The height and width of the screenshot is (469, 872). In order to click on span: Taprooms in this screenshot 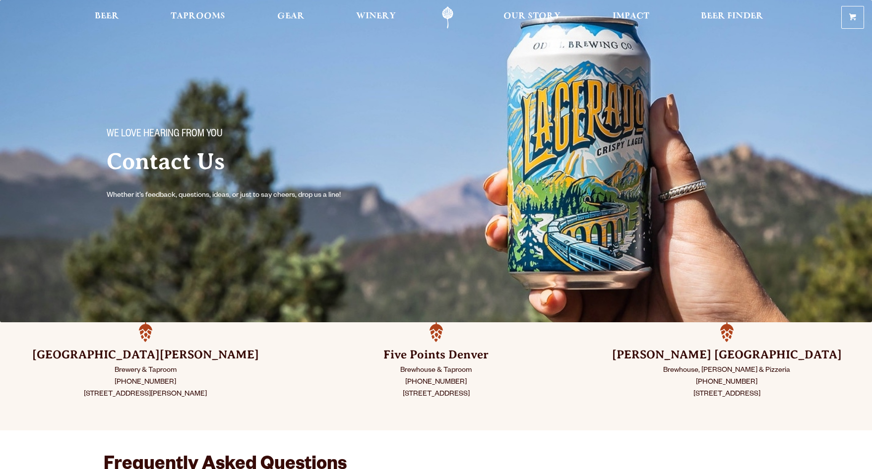, I will do `click(198, 16)`.